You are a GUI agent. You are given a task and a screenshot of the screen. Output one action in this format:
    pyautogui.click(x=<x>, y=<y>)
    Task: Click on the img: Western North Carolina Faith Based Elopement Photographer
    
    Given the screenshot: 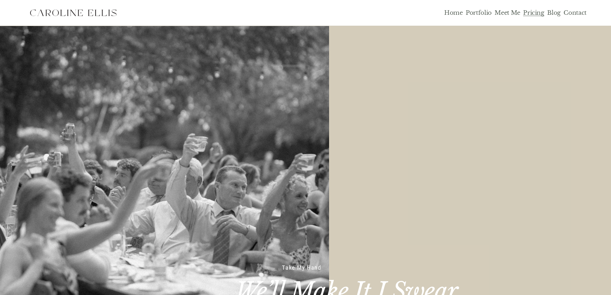 What is the action you would take?
    pyautogui.click(x=73, y=13)
    